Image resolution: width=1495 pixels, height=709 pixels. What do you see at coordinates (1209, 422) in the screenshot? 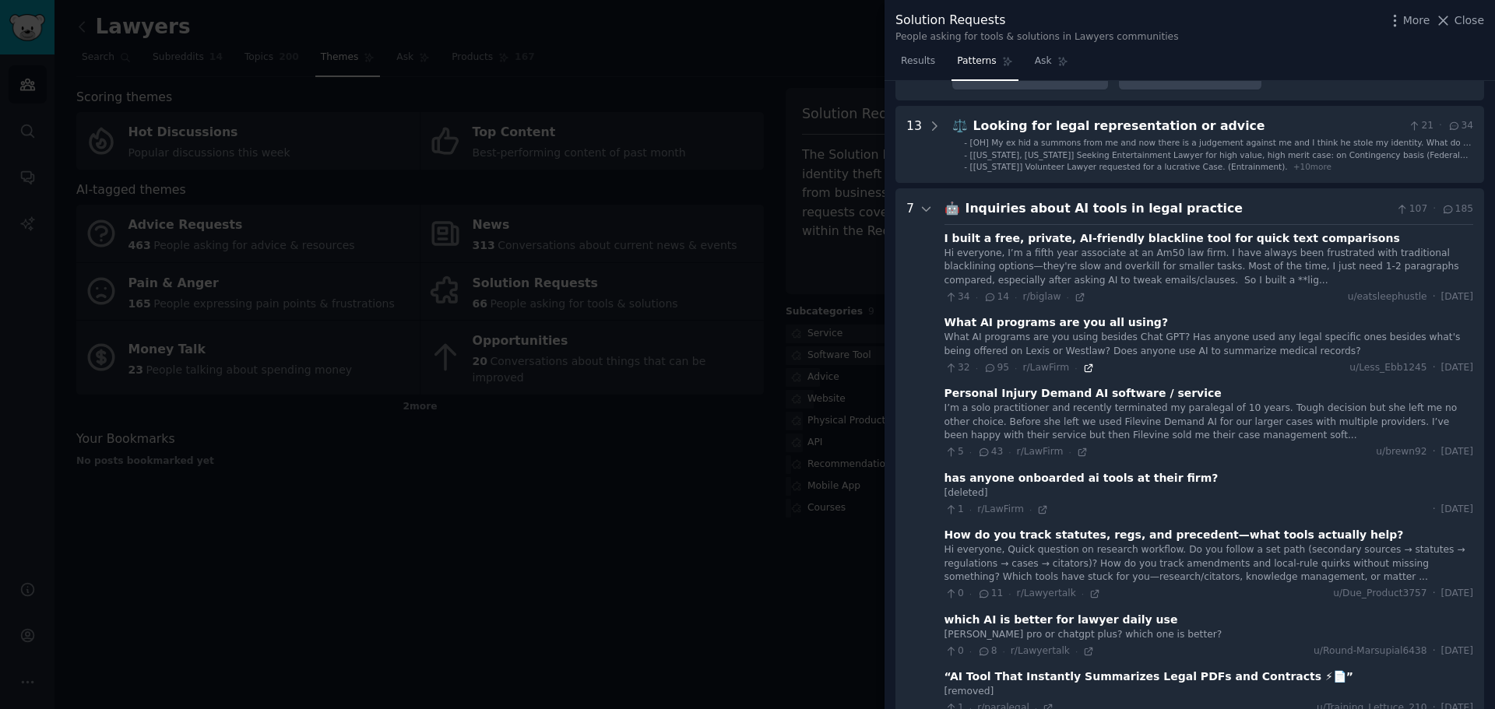
I see `div: I’m a solo practitioner and recently terminated my paralegal of 10 years. Tough decision but she ...` at bounding box center [1209, 422].